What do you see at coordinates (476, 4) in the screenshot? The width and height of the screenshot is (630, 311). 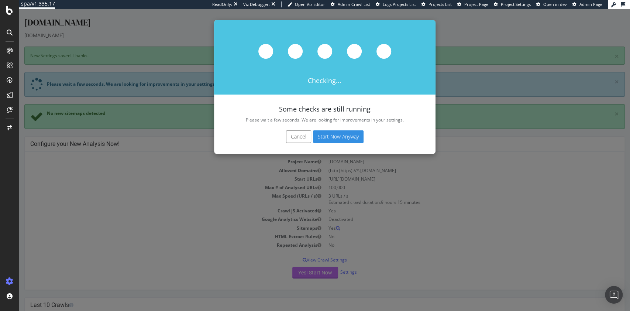 I see `span: Project Page` at bounding box center [476, 4].